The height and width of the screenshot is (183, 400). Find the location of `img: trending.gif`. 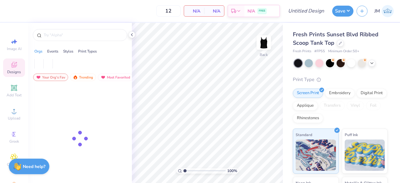

img: trending.gif is located at coordinates (75, 77).